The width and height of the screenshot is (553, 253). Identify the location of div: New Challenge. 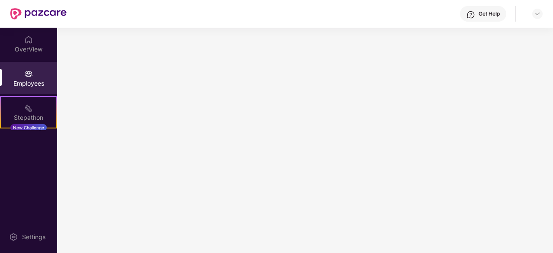
(29, 128).